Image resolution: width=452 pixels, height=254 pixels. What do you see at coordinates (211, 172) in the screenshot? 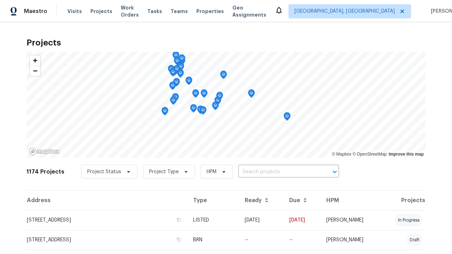
I see `span: HPM` at bounding box center [211, 172].